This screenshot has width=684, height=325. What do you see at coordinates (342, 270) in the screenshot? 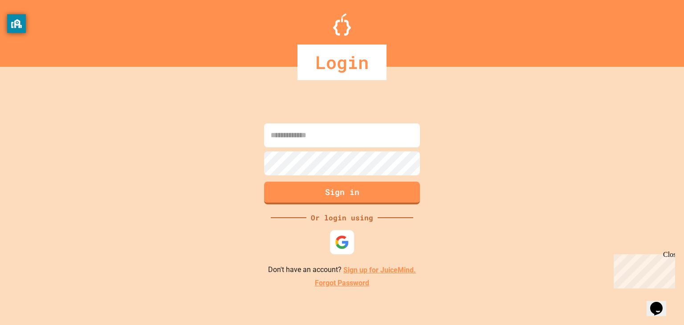
I see `p: Don't have an account?` at bounding box center [342, 270].